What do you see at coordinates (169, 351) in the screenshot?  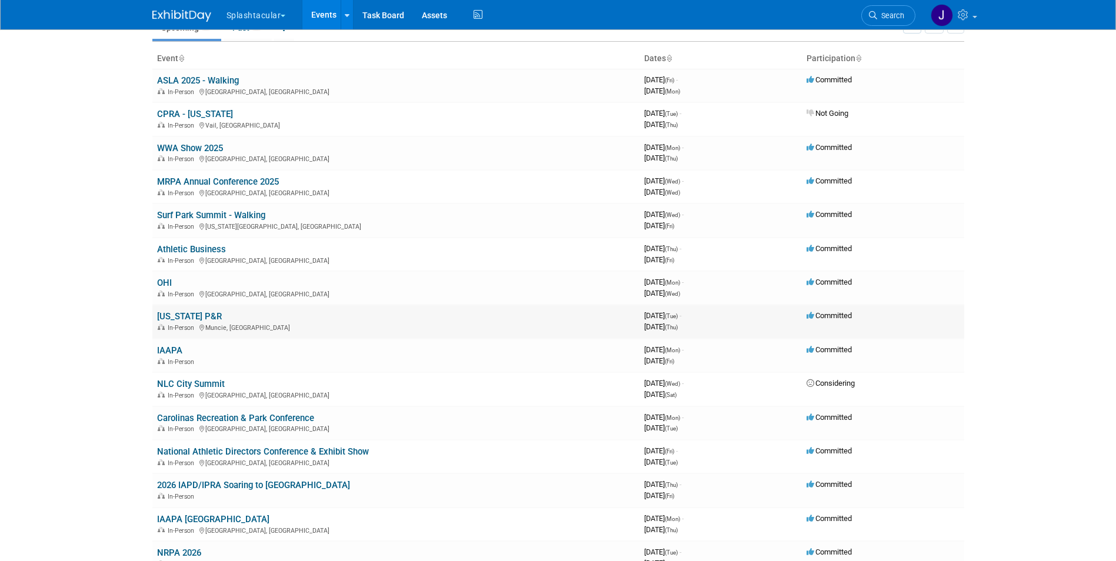 I see `a: IAAPA` at bounding box center [169, 351].